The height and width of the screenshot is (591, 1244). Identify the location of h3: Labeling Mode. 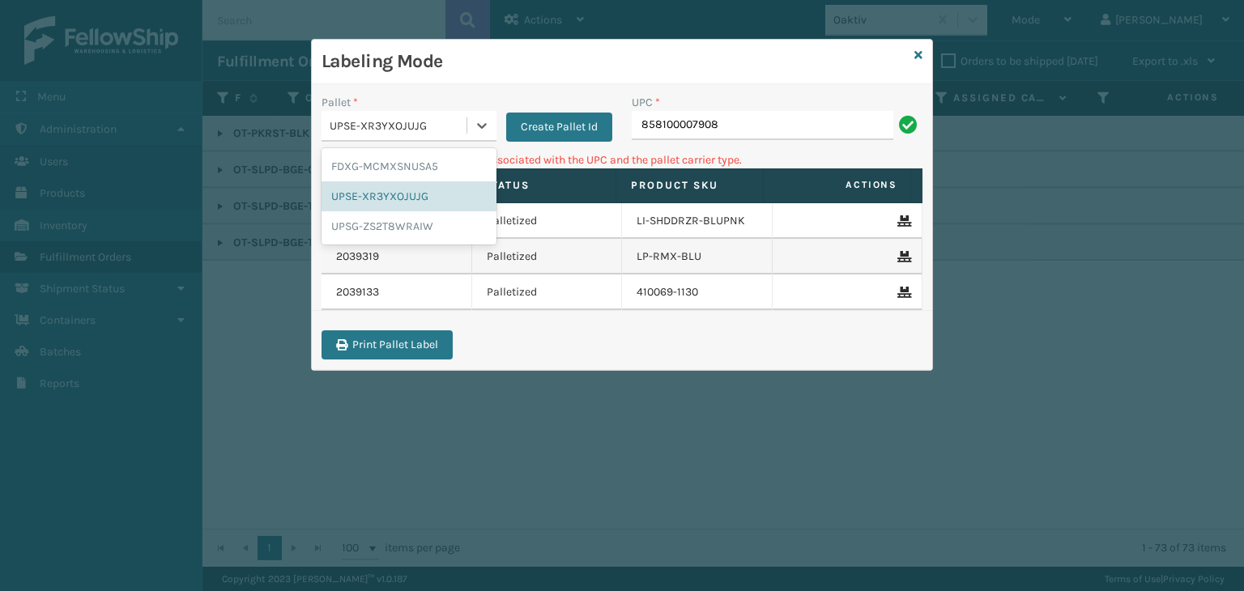
(615, 62).